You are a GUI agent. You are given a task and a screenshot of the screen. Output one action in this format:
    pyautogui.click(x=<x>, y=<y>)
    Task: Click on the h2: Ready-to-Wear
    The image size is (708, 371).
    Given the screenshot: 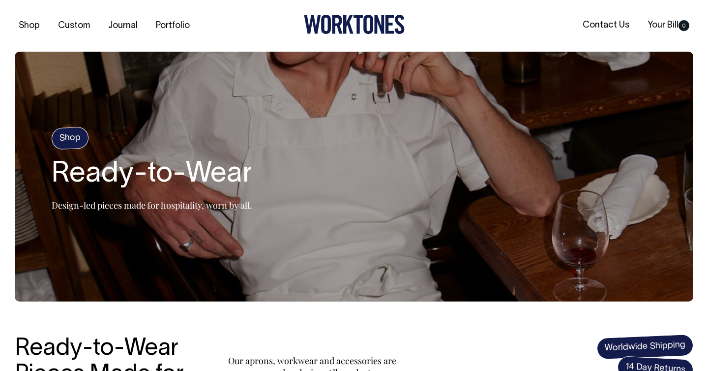 What is the action you would take?
    pyautogui.click(x=152, y=175)
    